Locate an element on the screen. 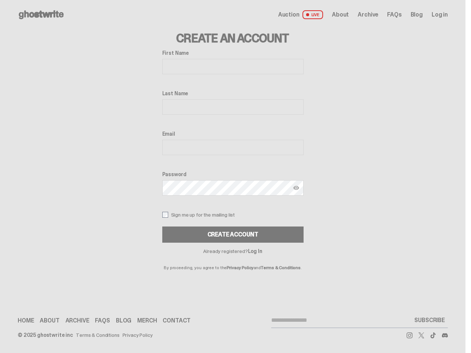  label: Password is located at coordinates (233, 174).